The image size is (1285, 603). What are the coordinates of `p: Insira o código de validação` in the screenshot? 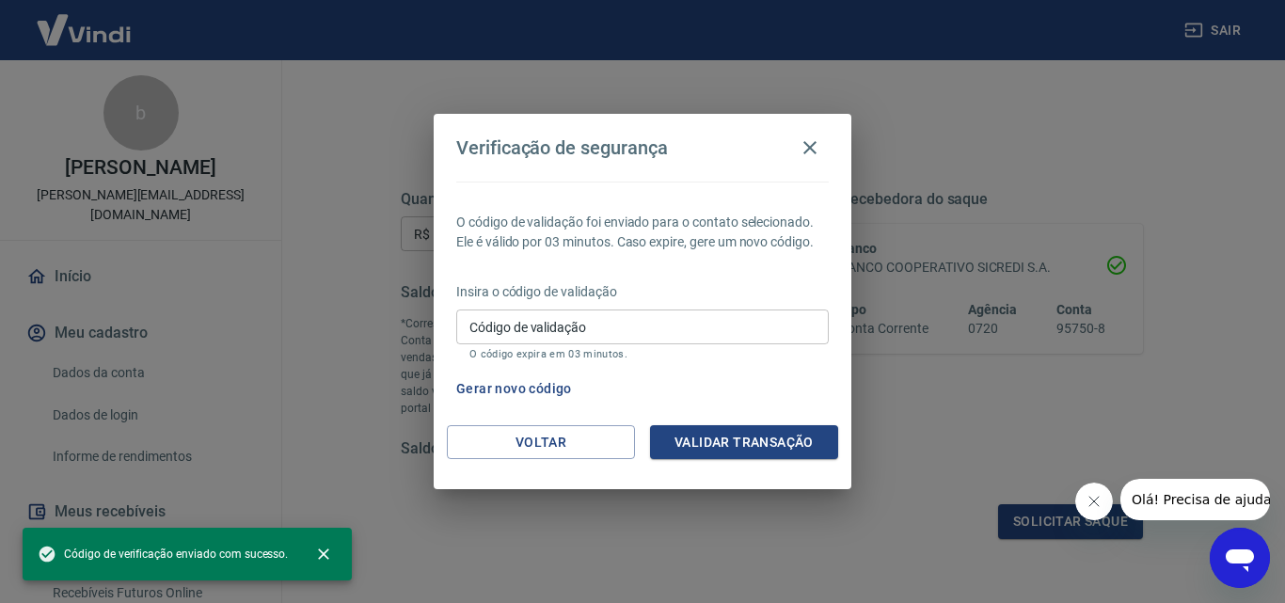 It's located at (642, 292).